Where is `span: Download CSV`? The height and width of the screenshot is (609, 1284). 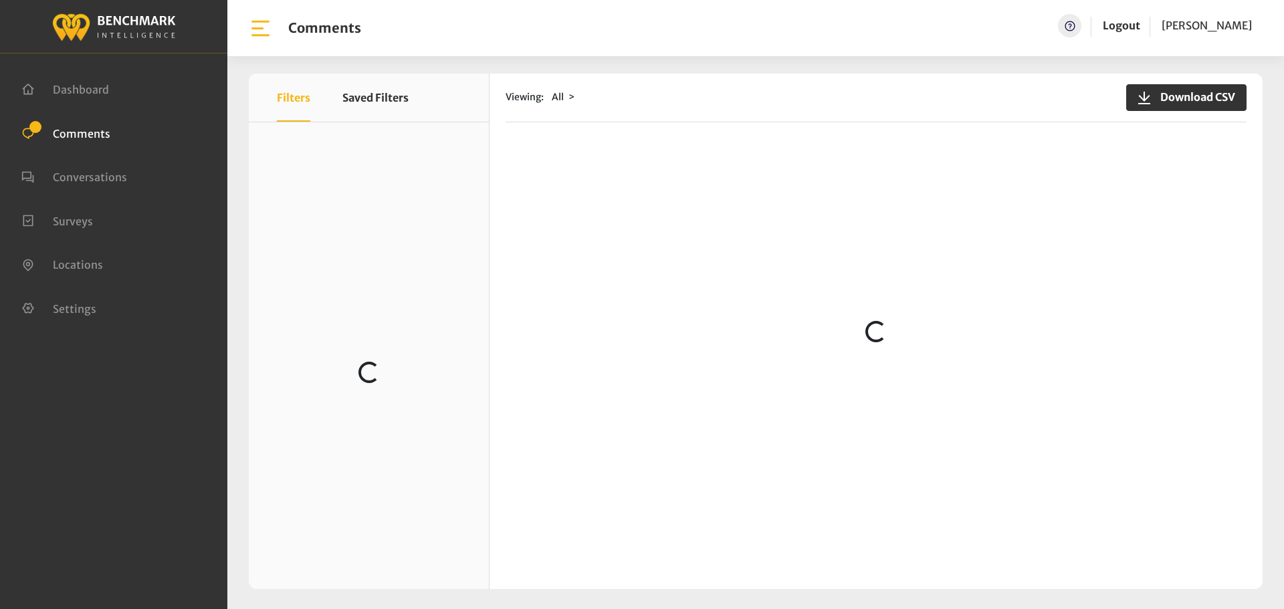 span: Download CSV is located at coordinates (1194, 97).